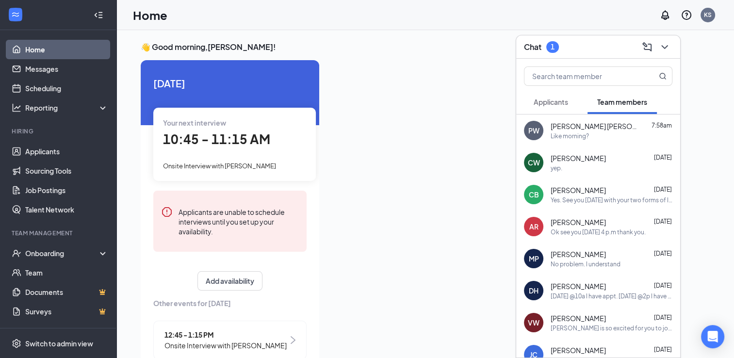  Describe the element at coordinates (534, 227) in the screenshot. I see `div: AR` at that location.